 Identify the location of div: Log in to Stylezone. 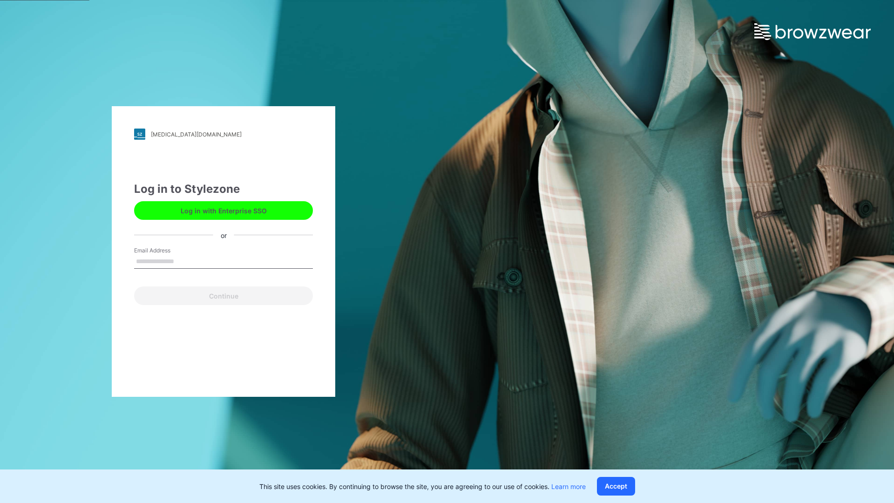
(223, 189).